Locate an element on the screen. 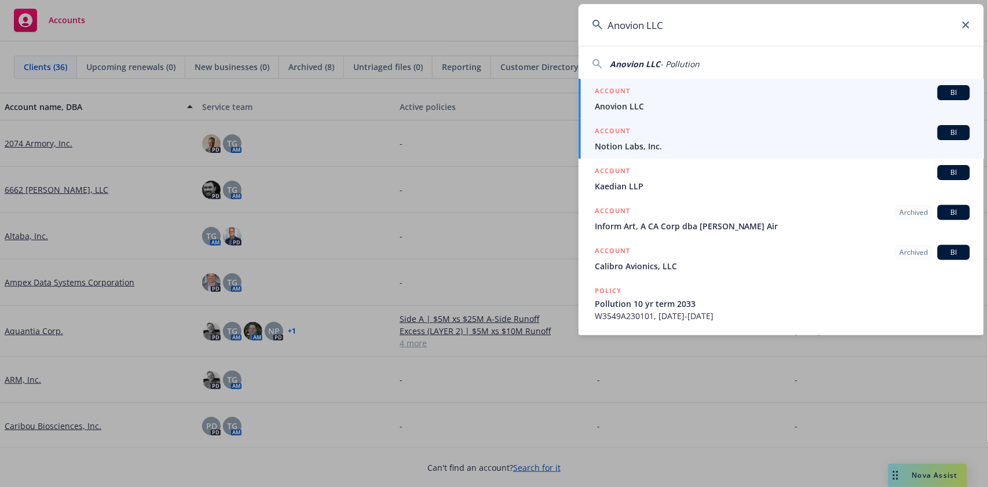 The height and width of the screenshot is (487, 988). a: ACCOUNTBIAnovion LLC is located at coordinates (781, 98).